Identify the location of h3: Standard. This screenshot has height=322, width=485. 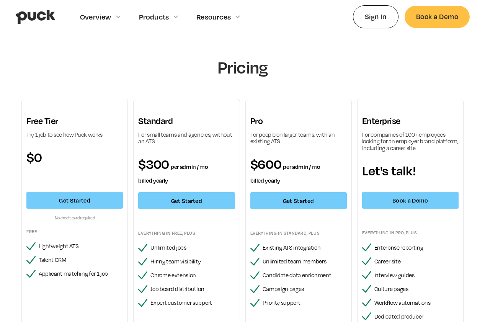
(187, 121).